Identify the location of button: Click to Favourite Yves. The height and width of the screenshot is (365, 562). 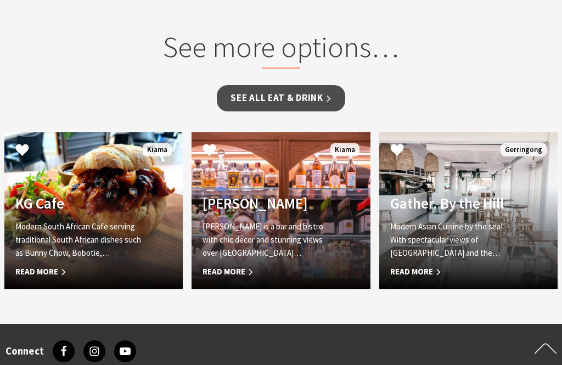
(209, 151).